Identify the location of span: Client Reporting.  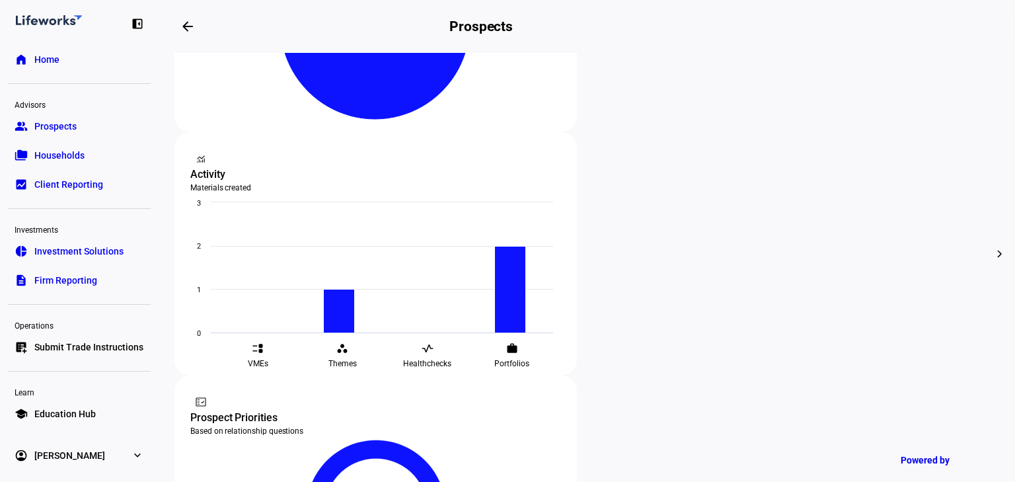
(69, 184).